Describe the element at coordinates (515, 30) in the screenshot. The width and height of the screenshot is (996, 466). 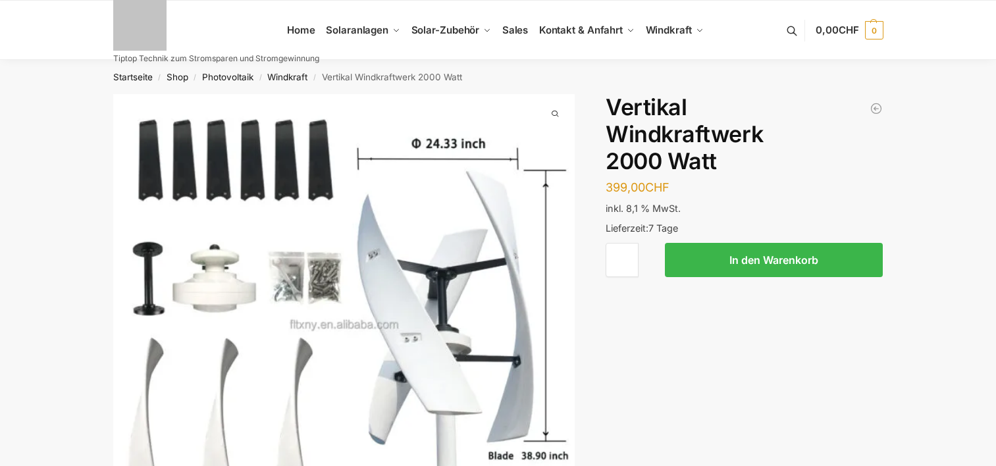
I see `a: Sales` at that location.